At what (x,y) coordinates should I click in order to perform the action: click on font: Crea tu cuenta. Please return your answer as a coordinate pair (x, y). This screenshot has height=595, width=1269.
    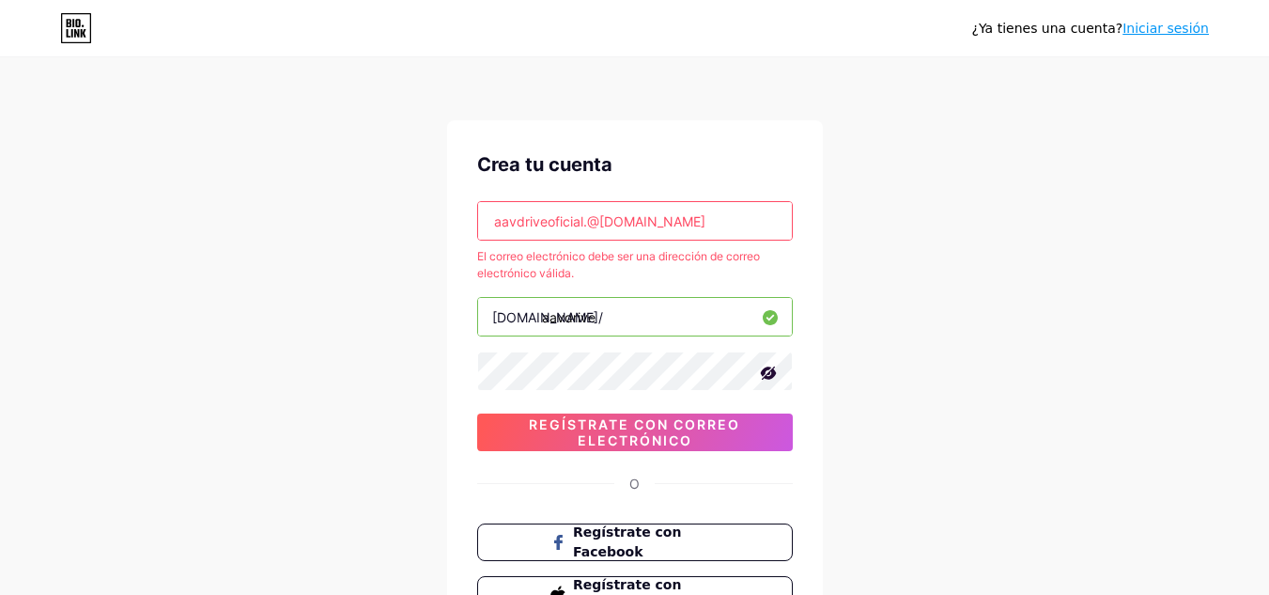
    Looking at the image, I should click on (545, 164).